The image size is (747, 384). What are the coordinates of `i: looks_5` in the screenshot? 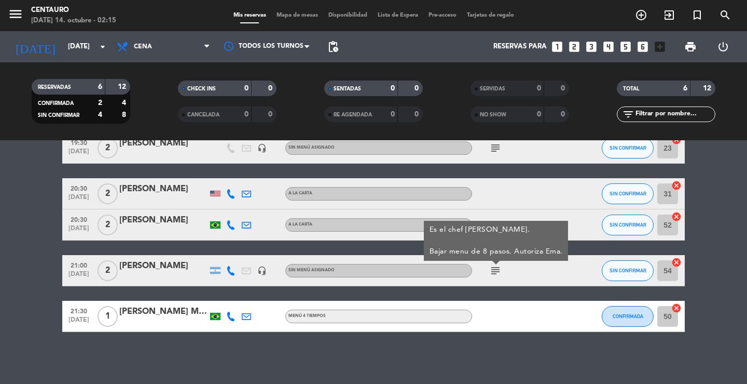 It's located at (626, 47).